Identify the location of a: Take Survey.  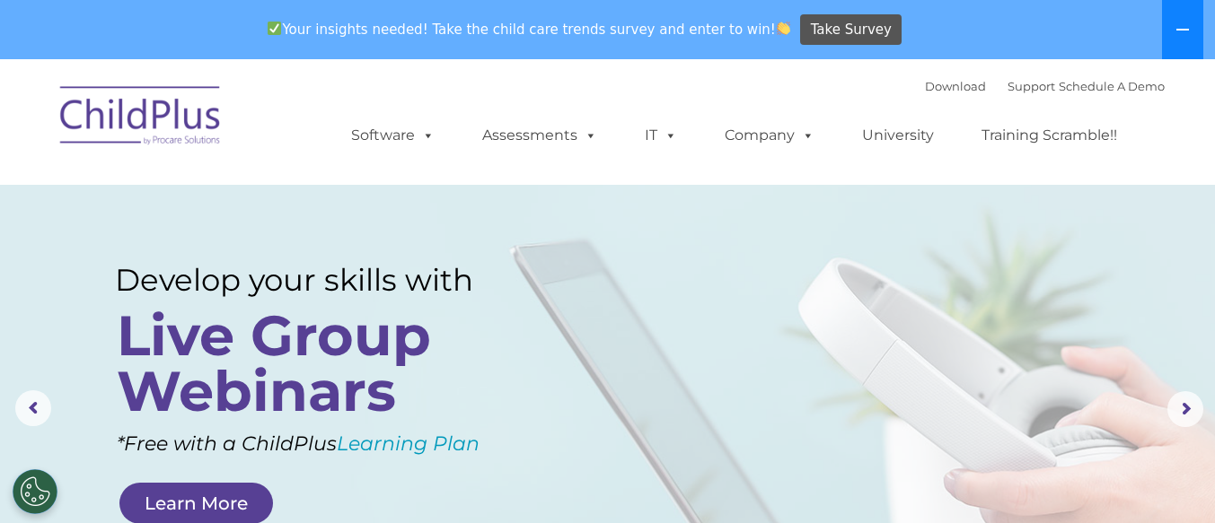
(850, 30).